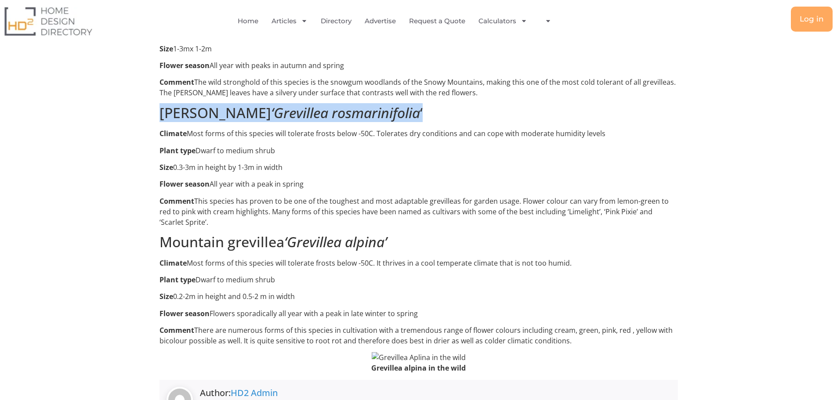 The width and height of the screenshot is (837, 400). Describe the element at coordinates (419, 358) in the screenshot. I see `img: Grevillea Aplina in the wild` at that location.